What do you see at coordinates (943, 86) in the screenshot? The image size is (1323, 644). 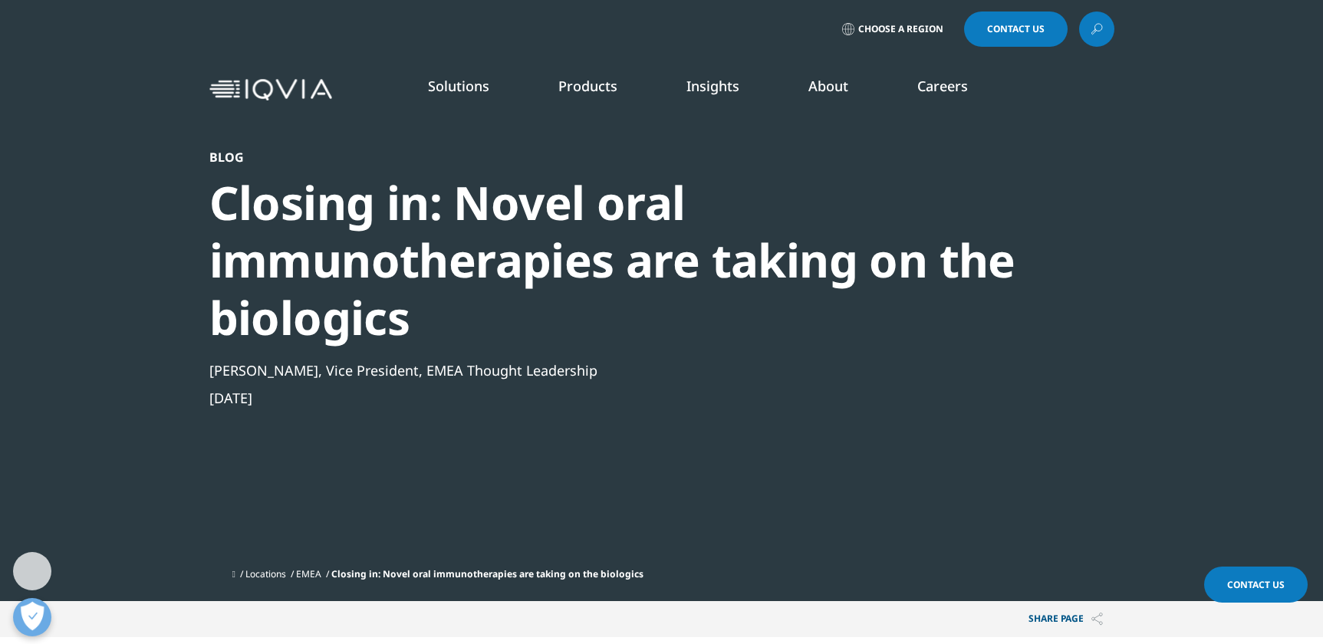 I see `a: Careers` at bounding box center [943, 86].